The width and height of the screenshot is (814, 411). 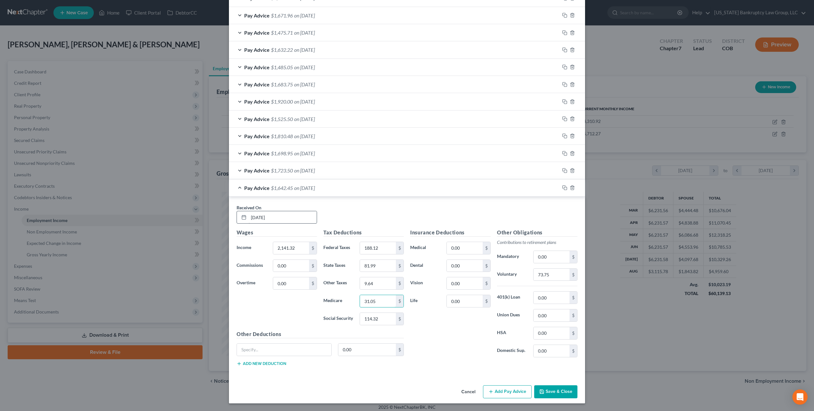 What do you see at coordinates (252, 284) in the screenshot?
I see `label: Overtime` at bounding box center [252, 284].